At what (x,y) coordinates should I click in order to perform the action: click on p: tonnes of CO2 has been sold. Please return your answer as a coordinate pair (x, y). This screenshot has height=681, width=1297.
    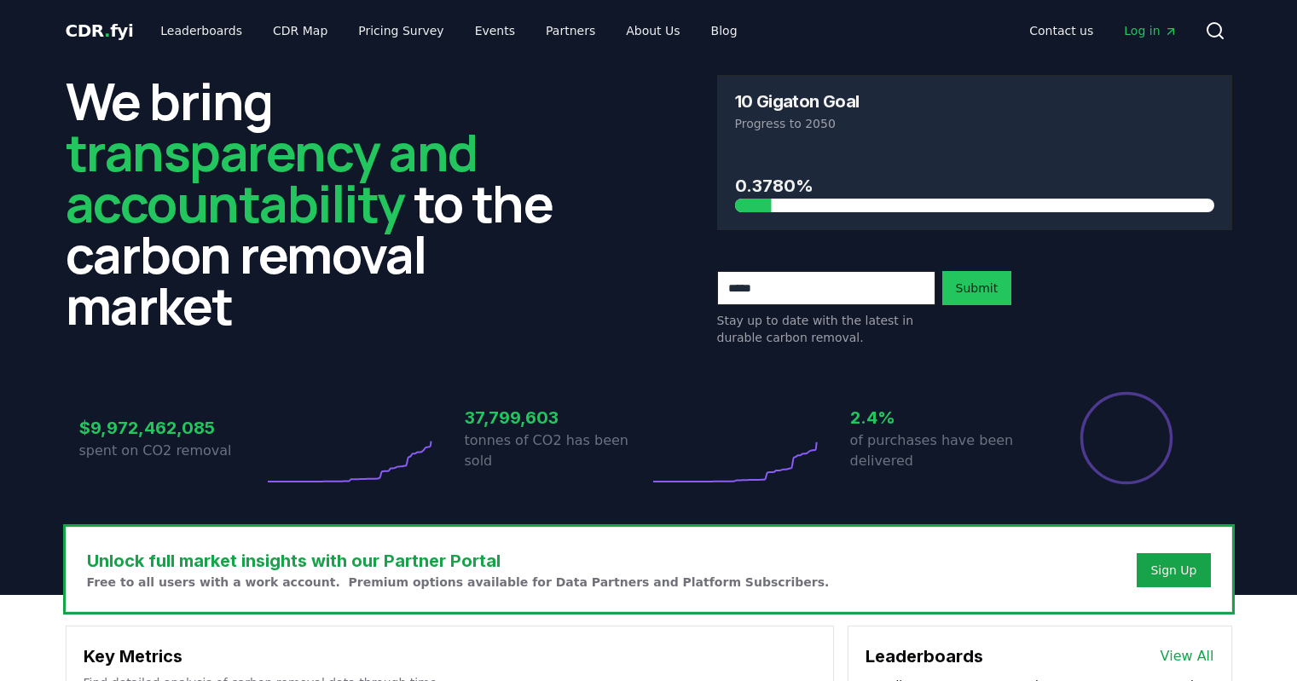
    Looking at the image, I should click on (557, 451).